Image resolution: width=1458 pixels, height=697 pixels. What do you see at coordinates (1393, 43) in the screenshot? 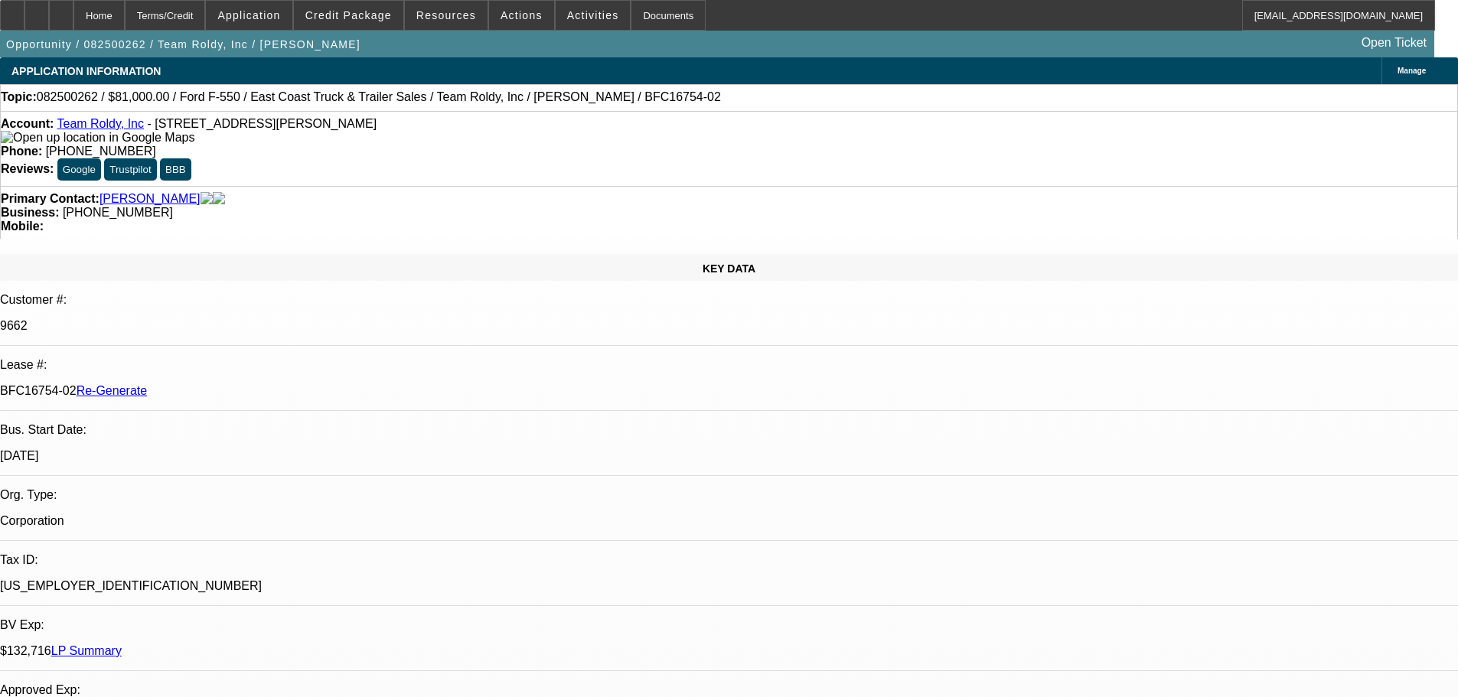
I see `a: Open Ticket` at bounding box center [1393, 43].